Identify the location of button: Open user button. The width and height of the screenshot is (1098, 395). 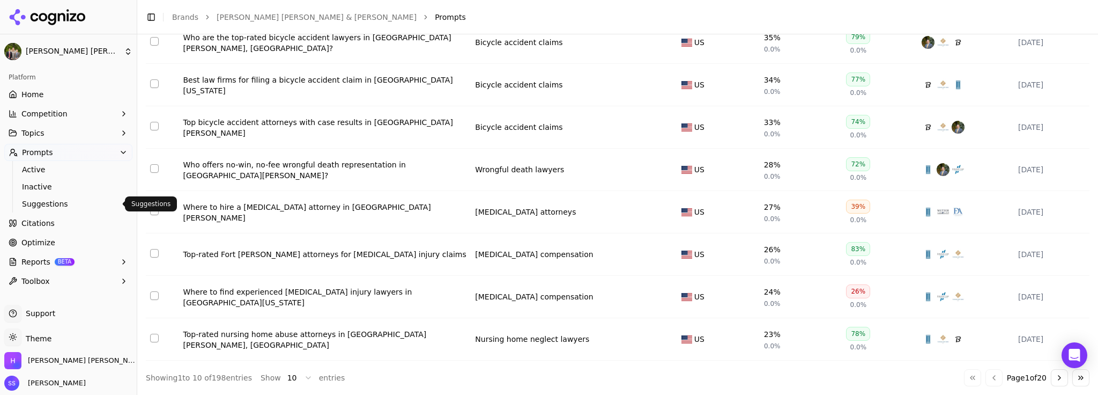
(45, 383).